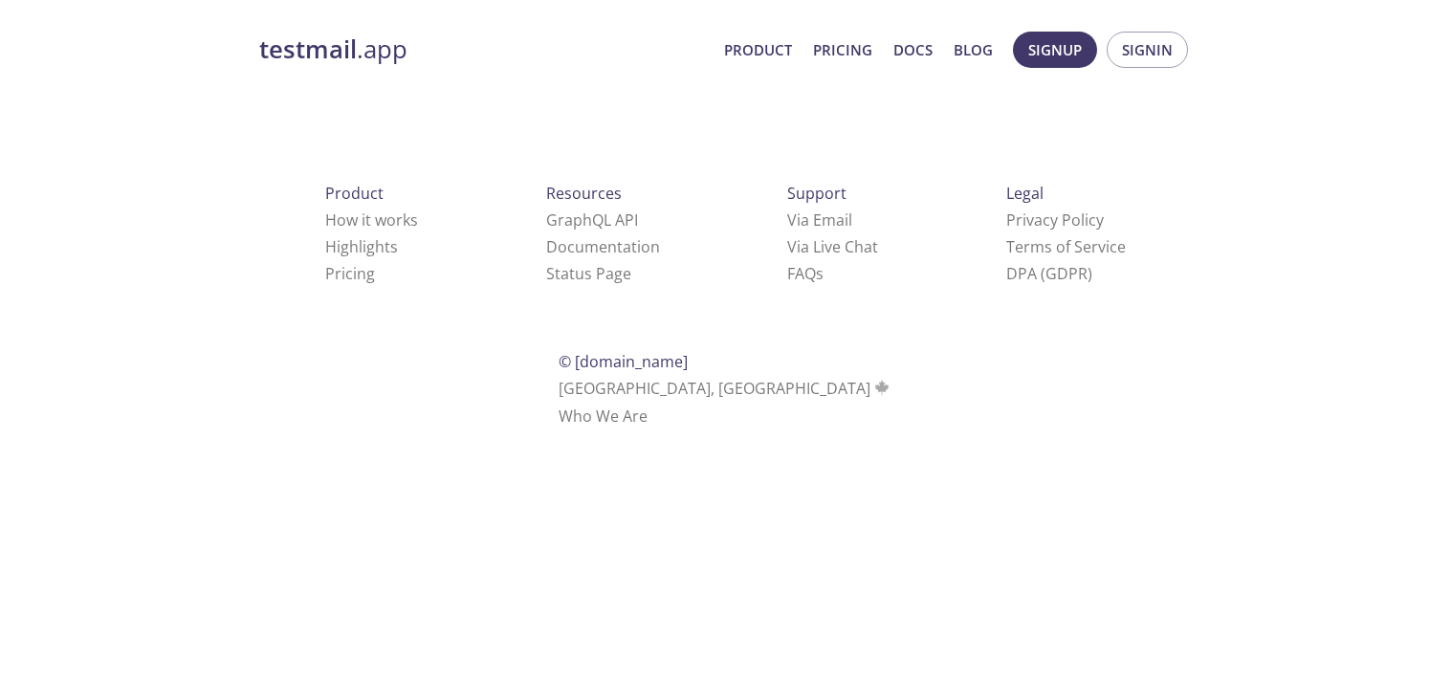 This screenshot has height=681, width=1451. What do you see at coordinates (832, 247) in the screenshot?
I see `a: Via Live Chat` at bounding box center [832, 247].